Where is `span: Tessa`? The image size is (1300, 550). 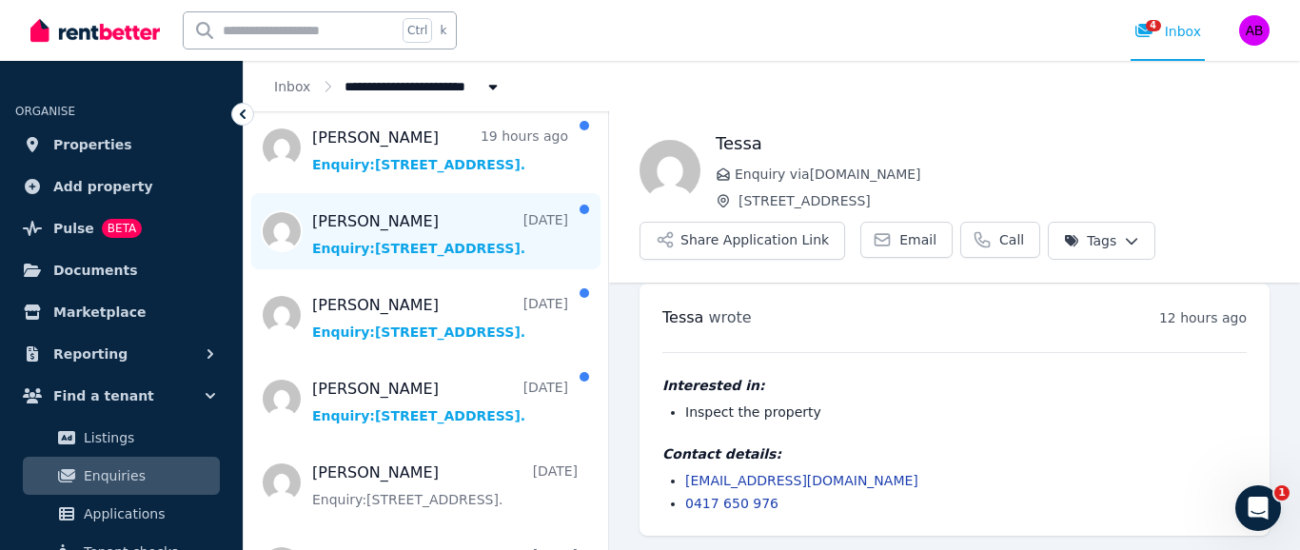 span: Tessa is located at coordinates (682, 317).